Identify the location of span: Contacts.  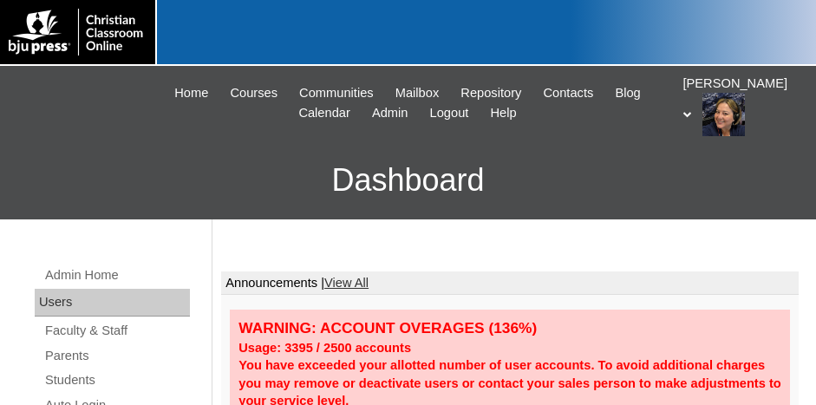
(568, 93).